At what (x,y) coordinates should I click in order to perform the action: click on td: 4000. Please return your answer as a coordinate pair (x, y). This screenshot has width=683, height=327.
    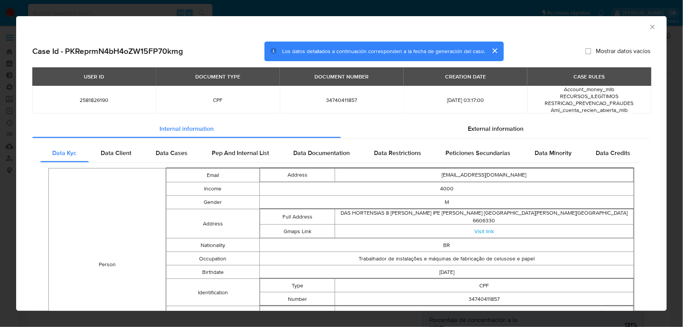
    Looking at the image, I should click on (447, 189).